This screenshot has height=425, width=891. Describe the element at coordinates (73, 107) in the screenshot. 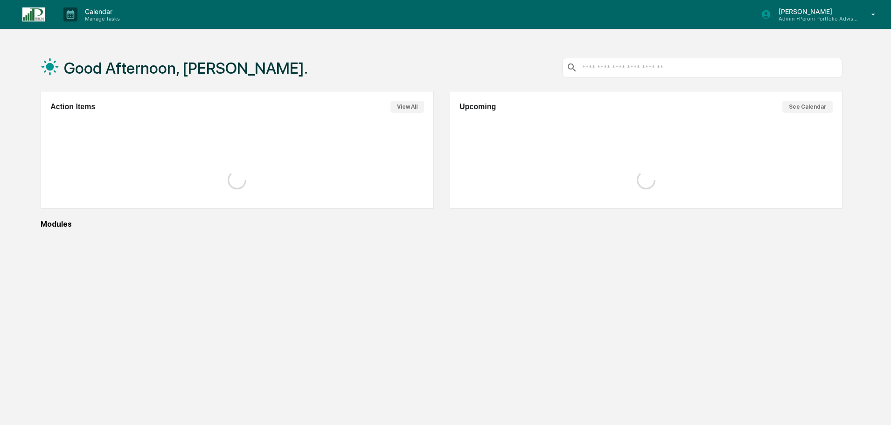

I see `h2: Action Items` at that location.